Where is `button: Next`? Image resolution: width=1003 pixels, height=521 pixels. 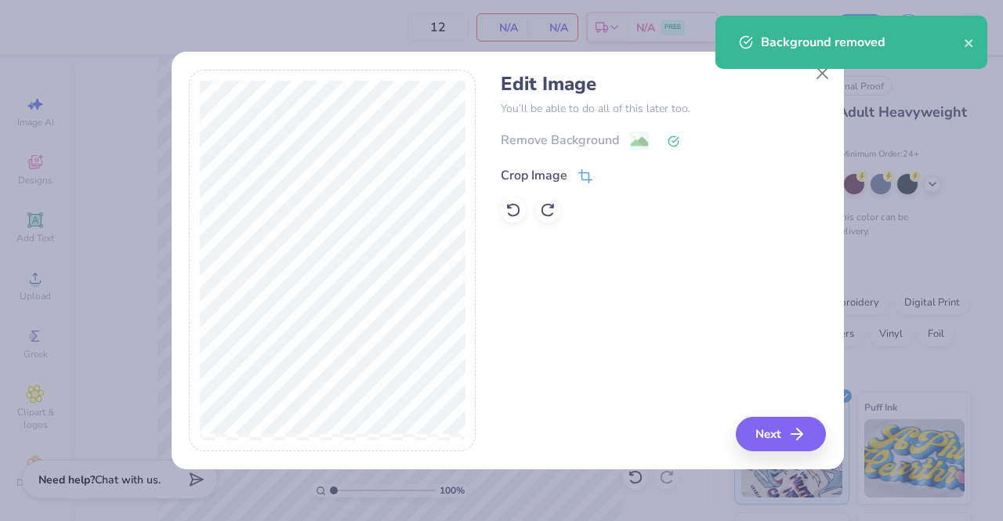 button: Next is located at coordinates (781, 434).